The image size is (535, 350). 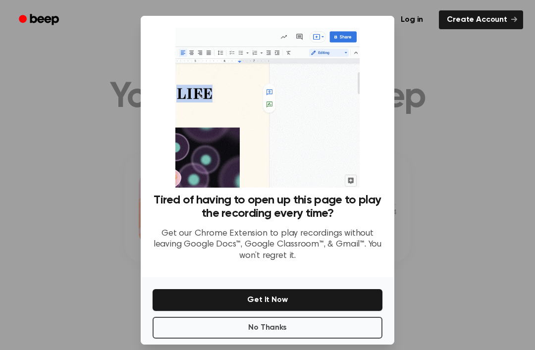 I want to click on button: Get It Now, so click(x=268, y=300).